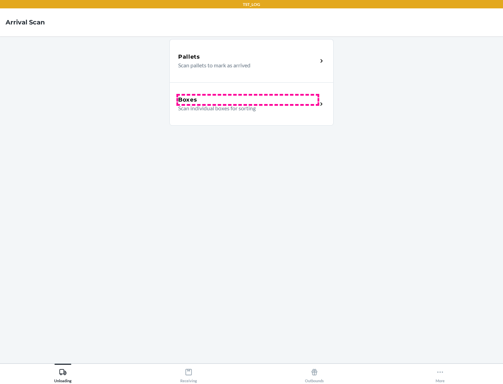 The height and width of the screenshot is (384, 503). What do you see at coordinates (25, 22) in the screenshot?
I see `h4: Arrival Scan` at bounding box center [25, 22].